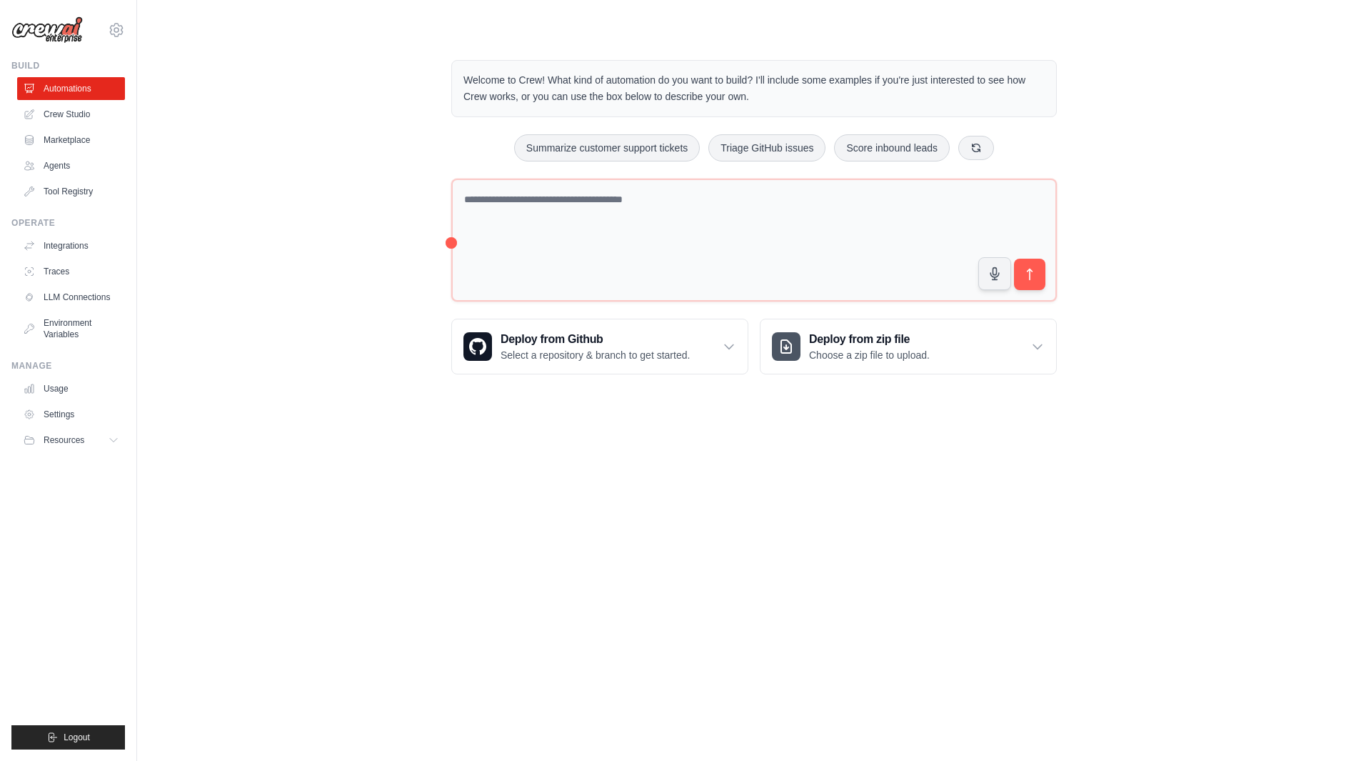 This screenshot has width=1371, height=761. What do you see at coordinates (47, 30) in the screenshot?
I see `img: Logo` at bounding box center [47, 30].